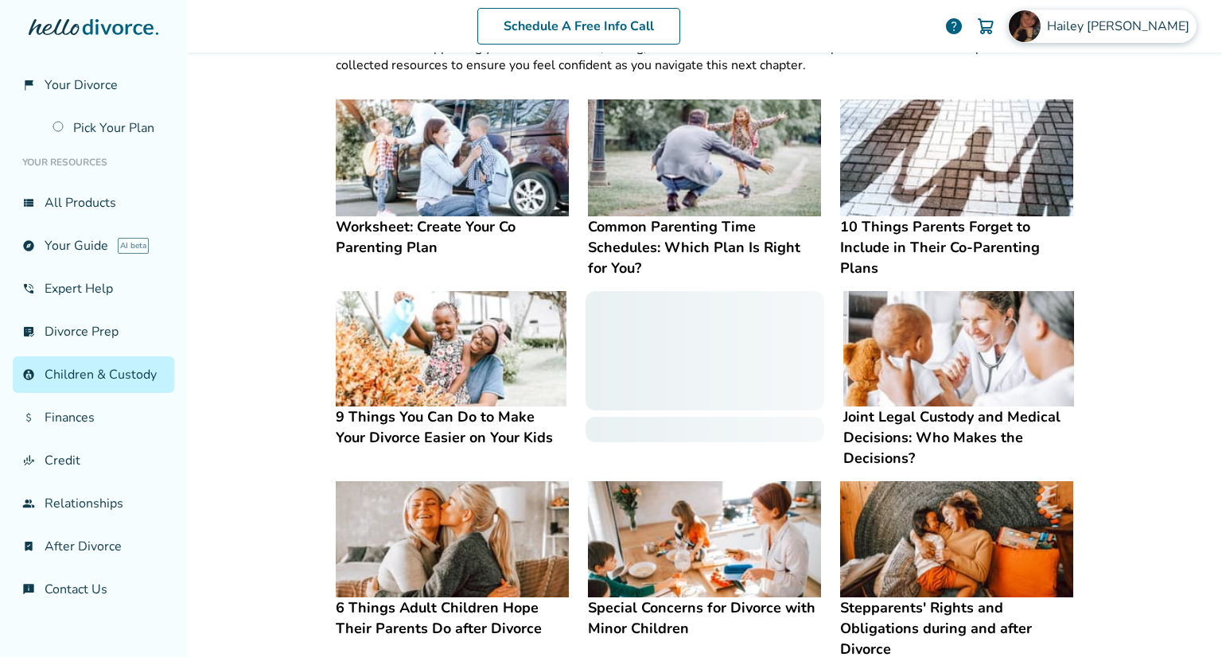  I want to click on a: 6 Things Adult Children Hope Their Parents Do after Divorce6 Things Adult Children Hope Their Par..., so click(452, 560).